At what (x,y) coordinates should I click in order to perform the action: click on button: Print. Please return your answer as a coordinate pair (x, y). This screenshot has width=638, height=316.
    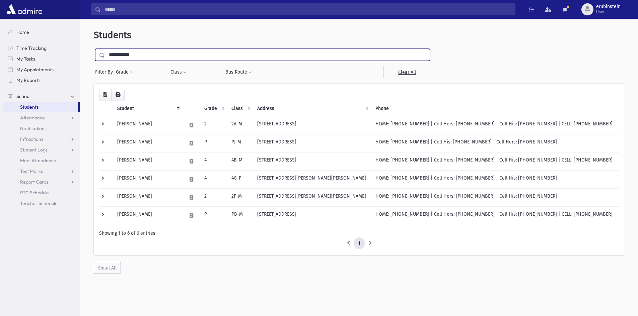
    Looking at the image, I should click on (118, 95).